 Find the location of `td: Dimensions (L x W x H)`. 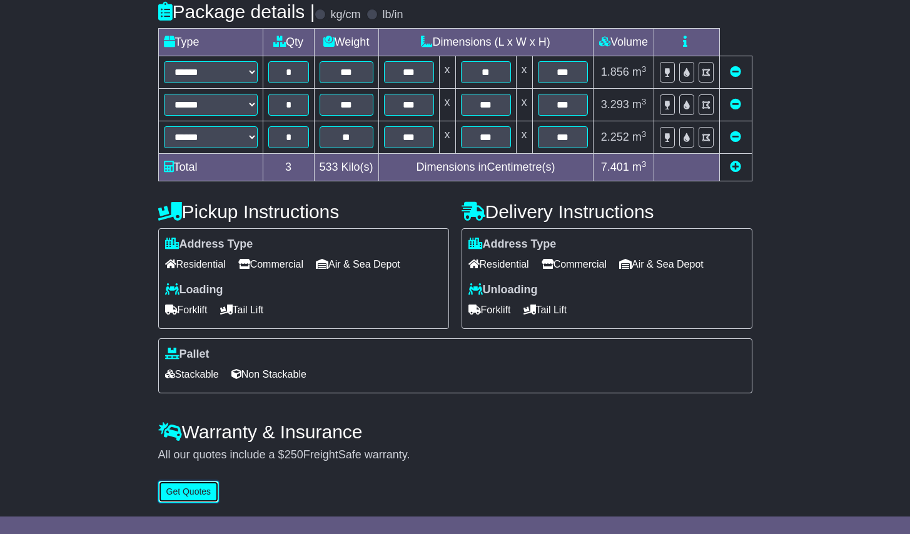

td: Dimensions (L x W x H) is located at coordinates (485, 43).